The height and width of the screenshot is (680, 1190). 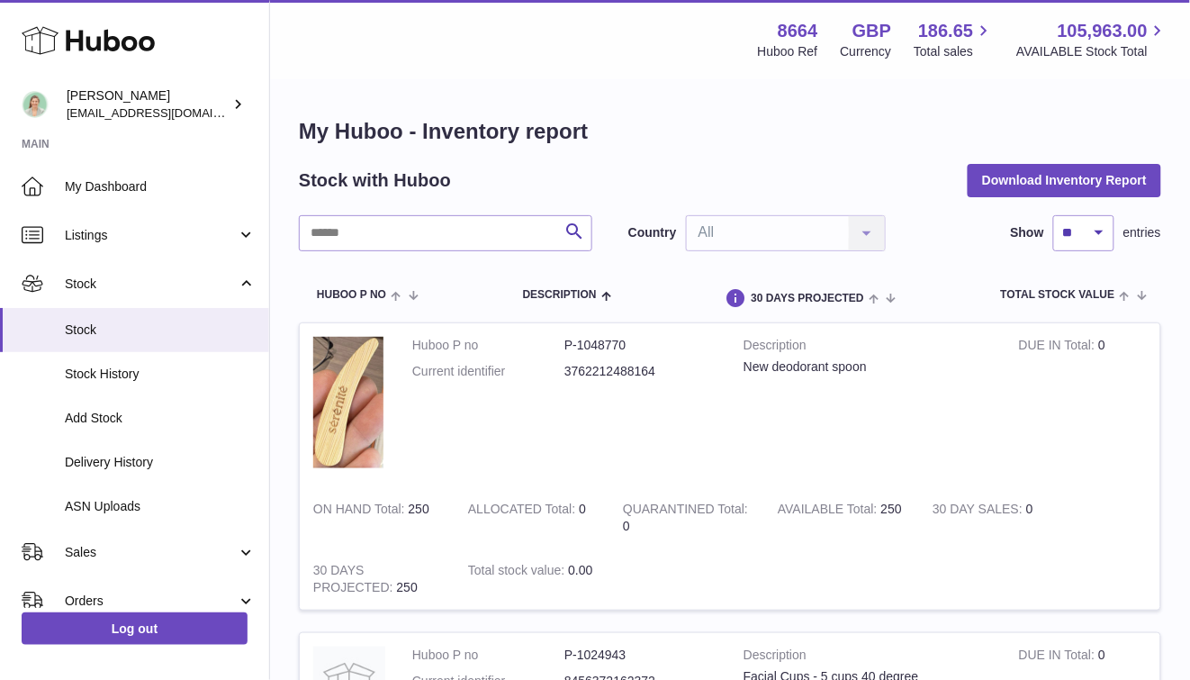 I want to click on span: 30 DAYS PROJECTED, so click(x=808, y=298).